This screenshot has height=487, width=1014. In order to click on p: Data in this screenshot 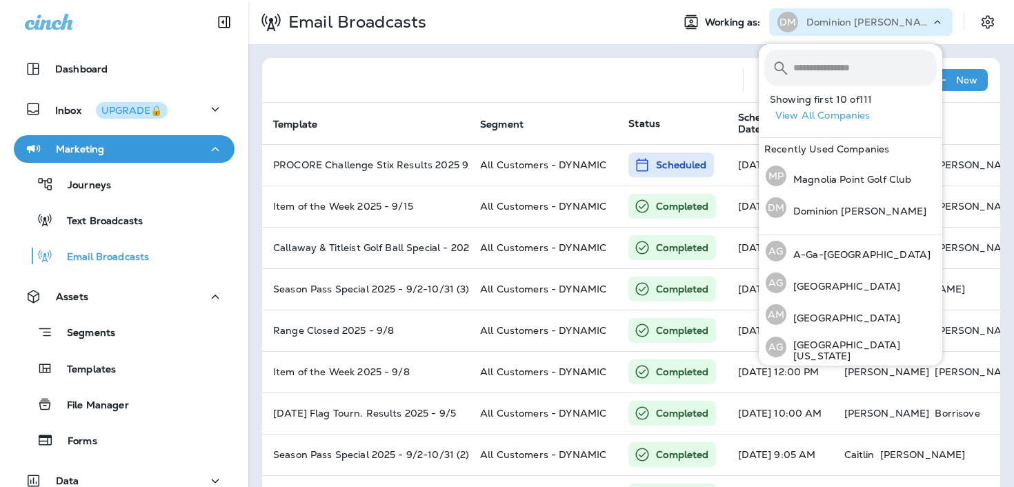, I will do `click(68, 481)`.